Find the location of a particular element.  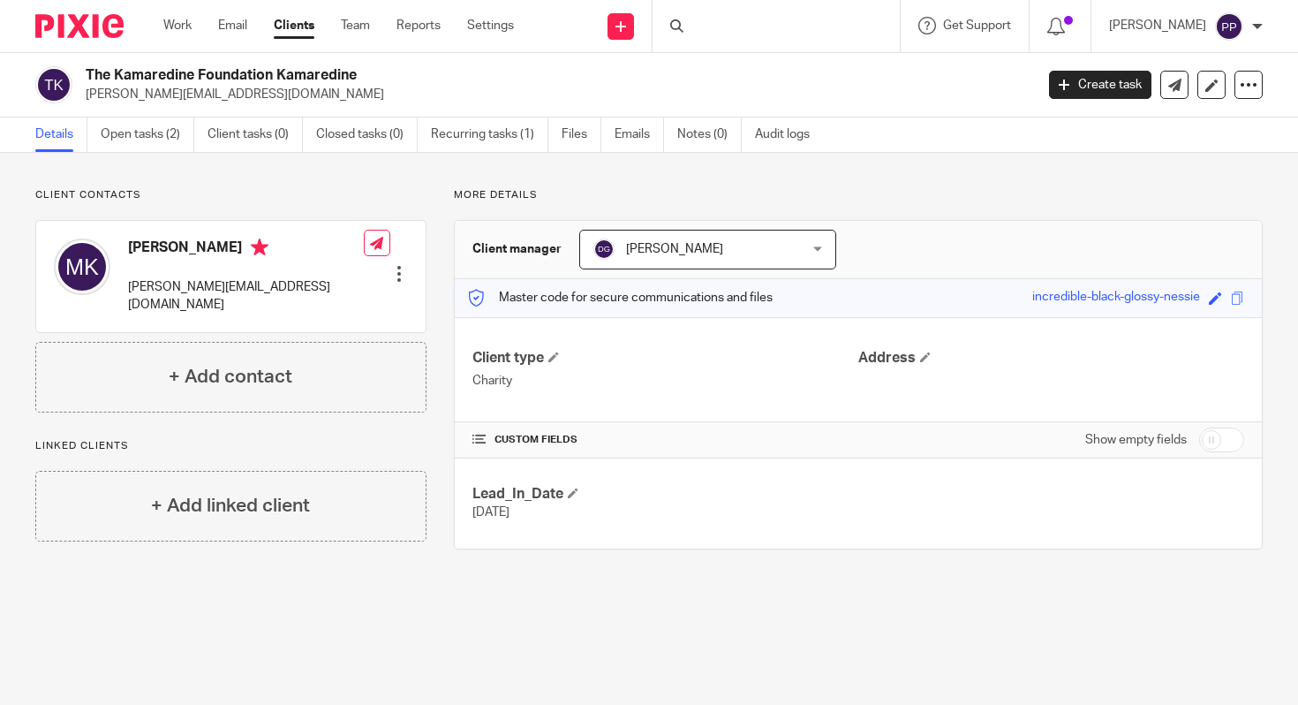

a: Email is located at coordinates (232, 26).